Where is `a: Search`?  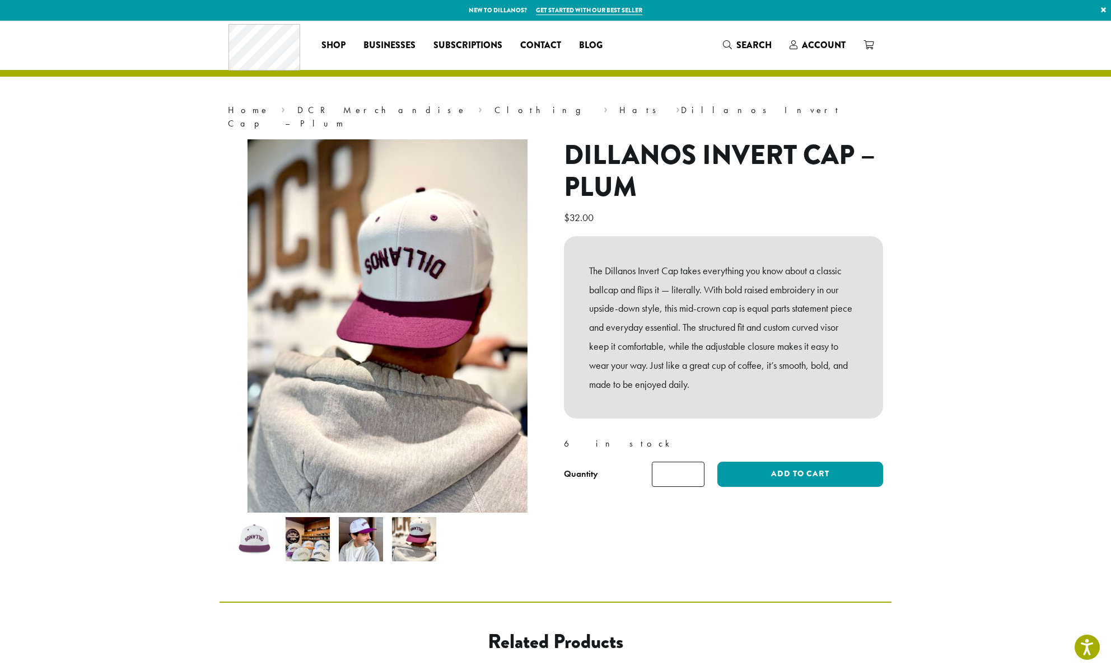
a: Search is located at coordinates (747, 45).